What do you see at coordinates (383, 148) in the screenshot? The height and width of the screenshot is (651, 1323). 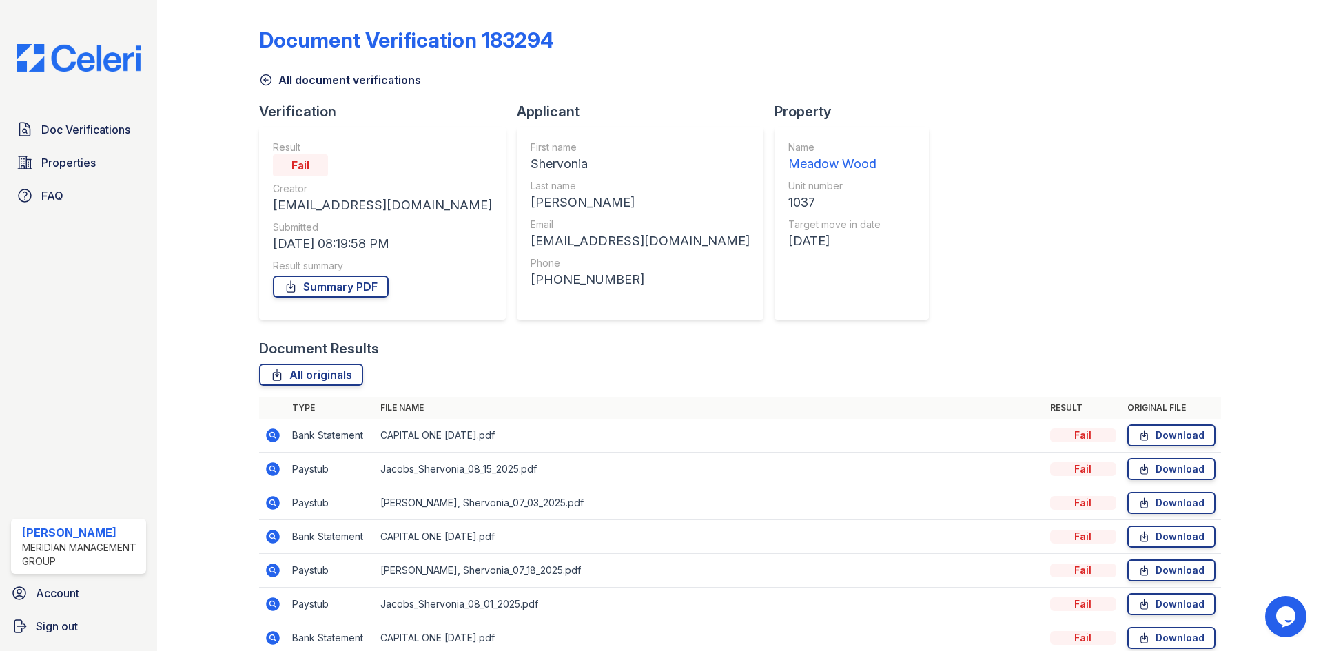 I see `div: Result` at bounding box center [383, 148].